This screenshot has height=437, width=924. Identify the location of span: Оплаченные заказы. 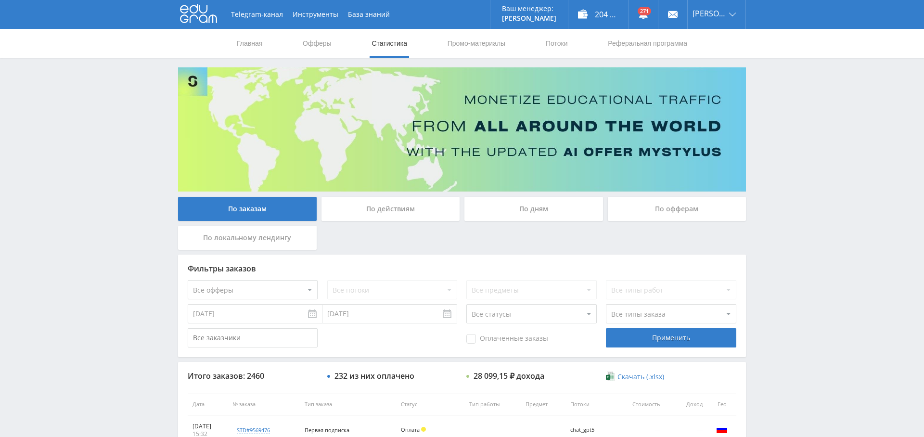
(507, 339).